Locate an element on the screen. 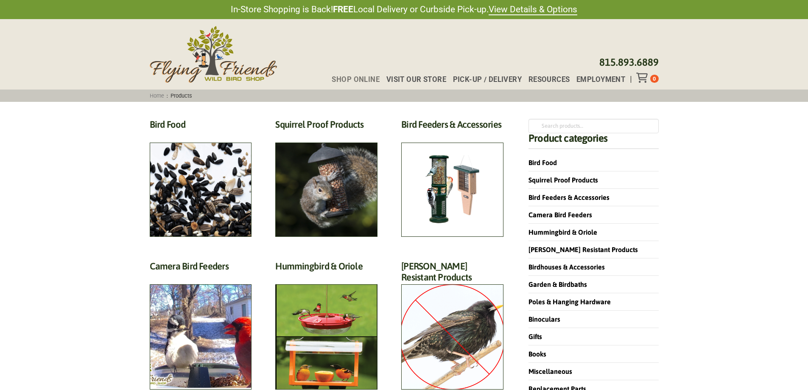 This screenshot has height=390, width=808. a: 815.893.6889 is located at coordinates (629, 62).